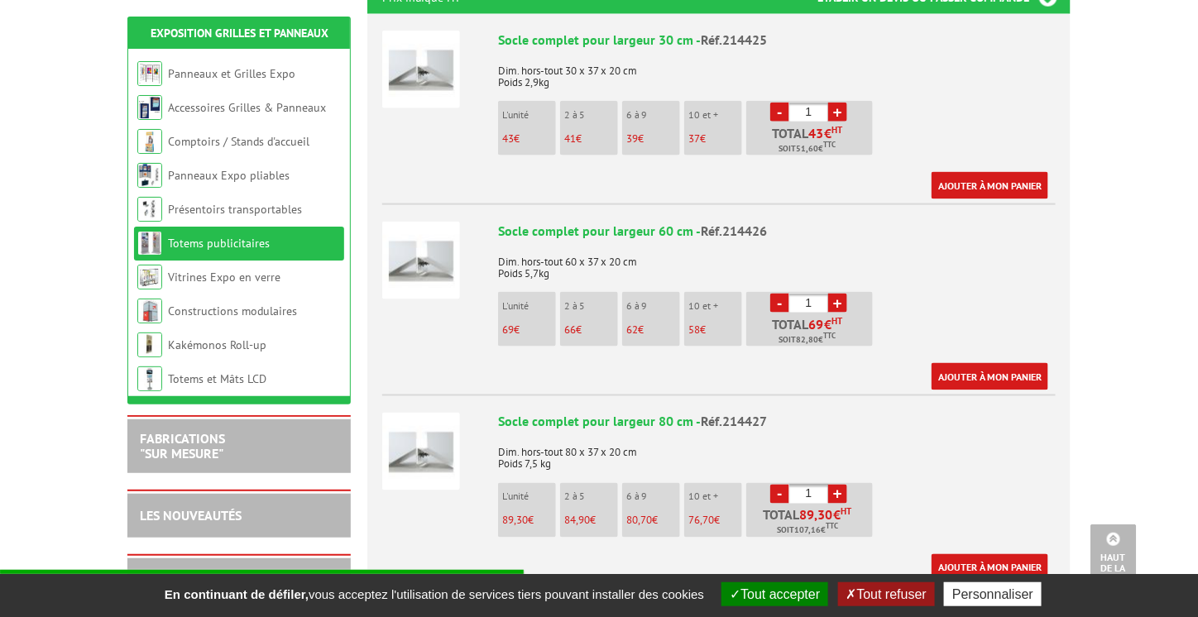 The image size is (1198, 617). Describe the element at coordinates (434, 594) in the screenshot. I see `span: vous acceptez l'utilisation de services tiers pouvant installer des cookies` at that location.